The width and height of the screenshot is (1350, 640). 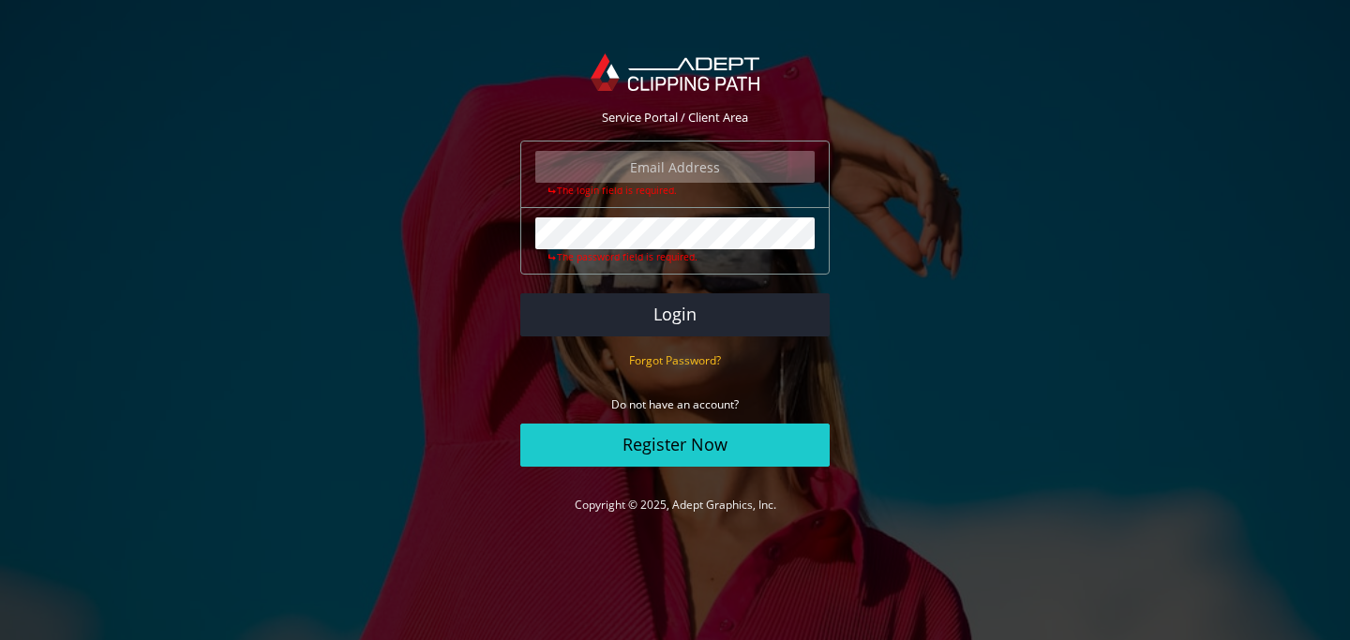 What do you see at coordinates (674, 72) in the screenshot?
I see `img: Adept Graphics` at bounding box center [674, 72].